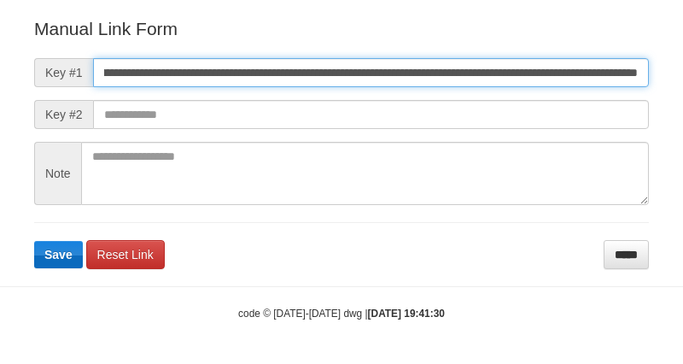 This screenshot has height=364, width=683. I want to click on p: Manual Link Form, so click(341, 28).